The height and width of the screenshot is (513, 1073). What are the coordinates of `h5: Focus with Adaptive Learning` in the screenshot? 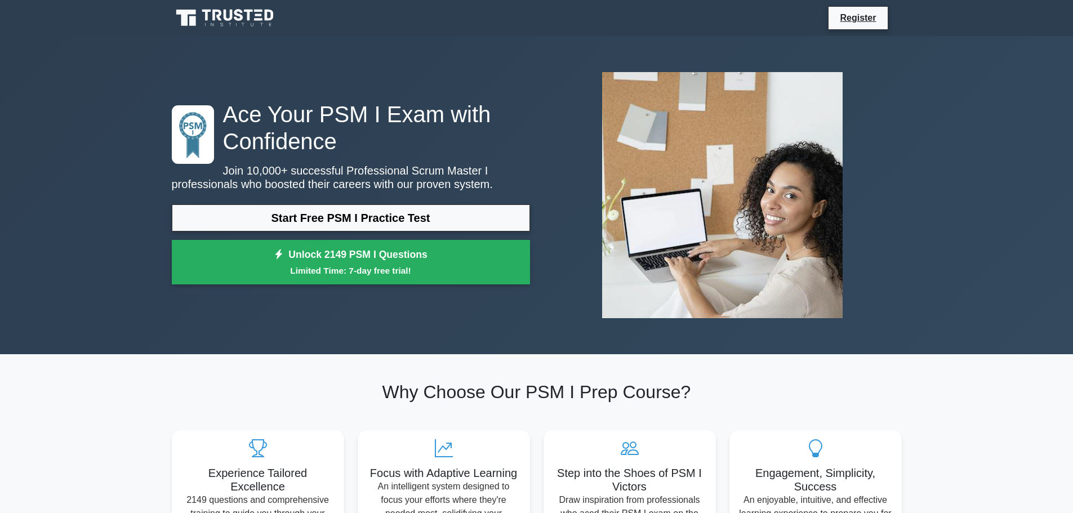 It's located at (444, 473).